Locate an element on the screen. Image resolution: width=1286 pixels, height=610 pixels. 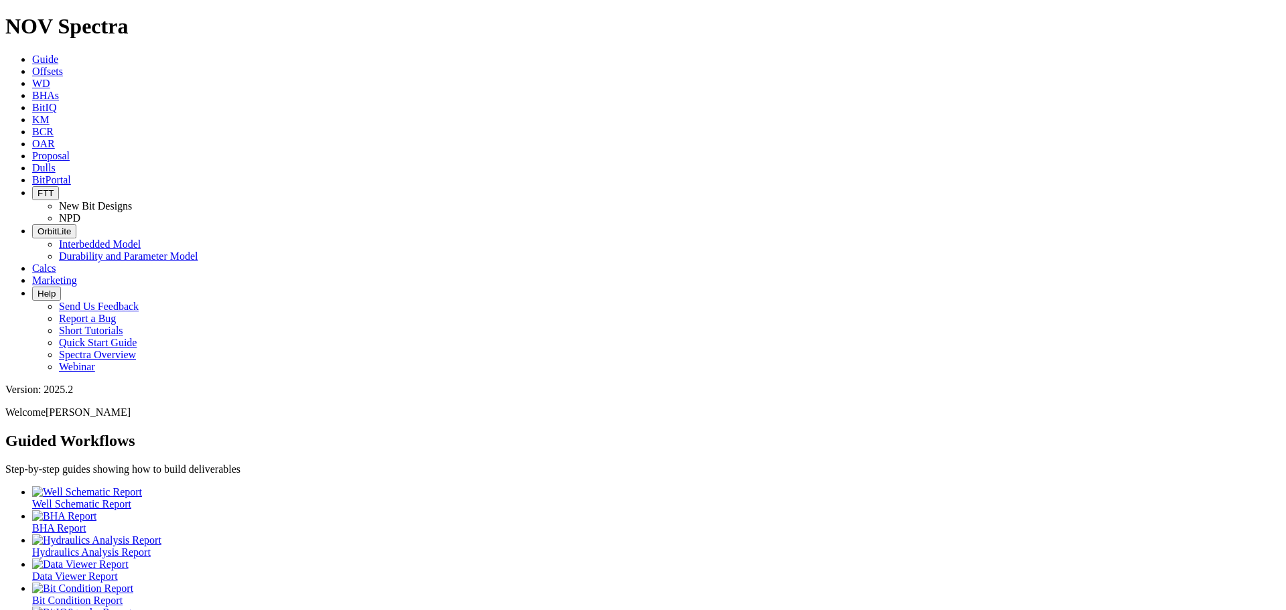
span: Guide is located at coordinates (45, 59).